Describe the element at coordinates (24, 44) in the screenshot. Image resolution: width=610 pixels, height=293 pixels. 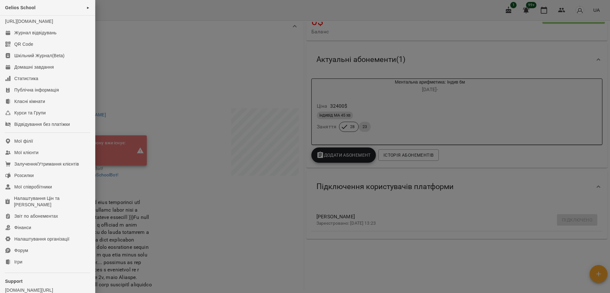
I see `div: QR Code` at that location.